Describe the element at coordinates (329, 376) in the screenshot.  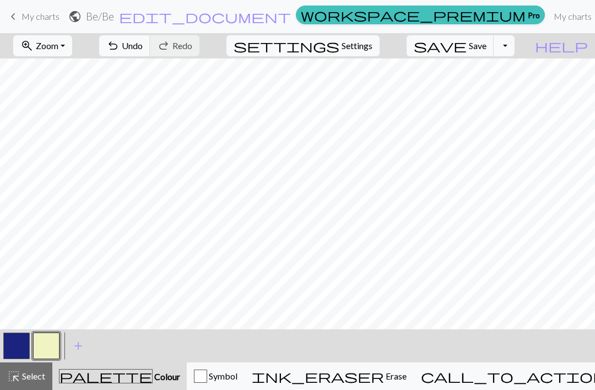
I see `button: Erase` at that location.